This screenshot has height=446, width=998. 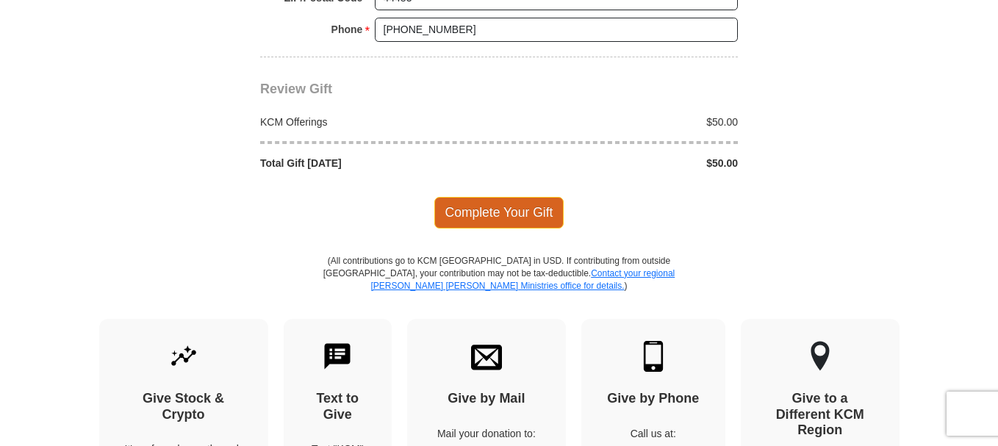 What do you see at coordinates (184, 407) in the screenshot?
I see `h4: Give Stock & Crypto` at bounding box center [184, 407].